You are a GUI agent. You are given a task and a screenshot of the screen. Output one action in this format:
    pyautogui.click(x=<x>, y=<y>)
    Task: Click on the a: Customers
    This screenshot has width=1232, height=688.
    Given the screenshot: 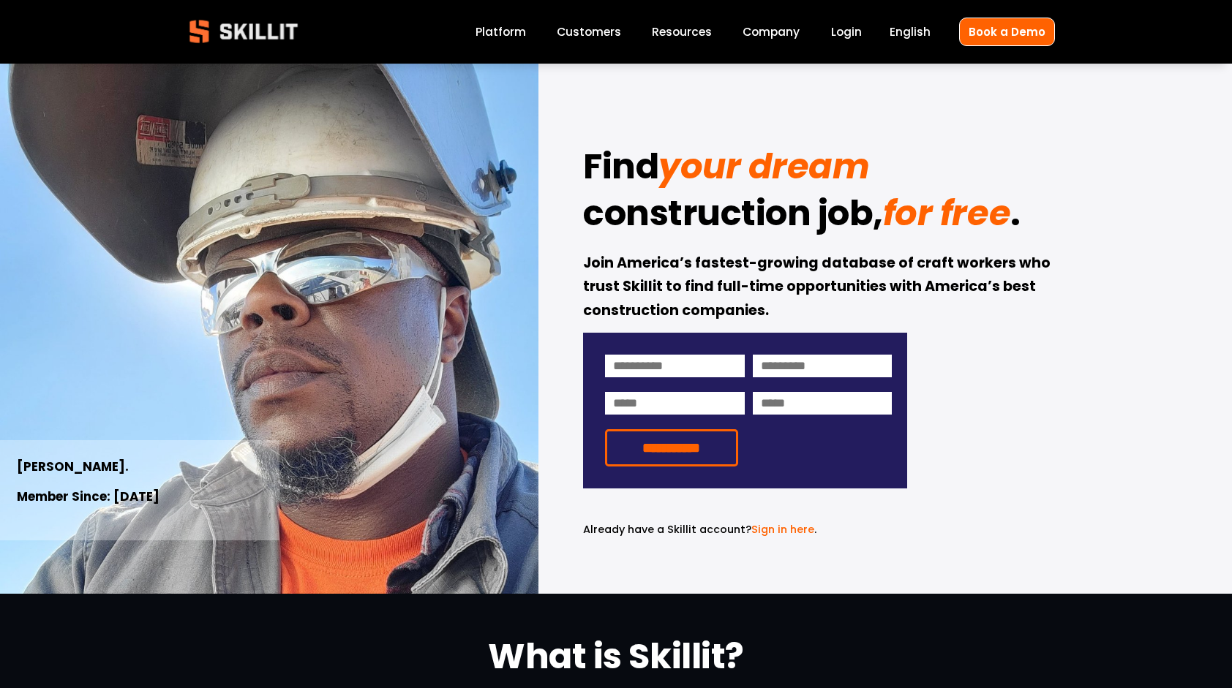 What is the action you would take?
    pyautogui.click(x=589, y=31)
    